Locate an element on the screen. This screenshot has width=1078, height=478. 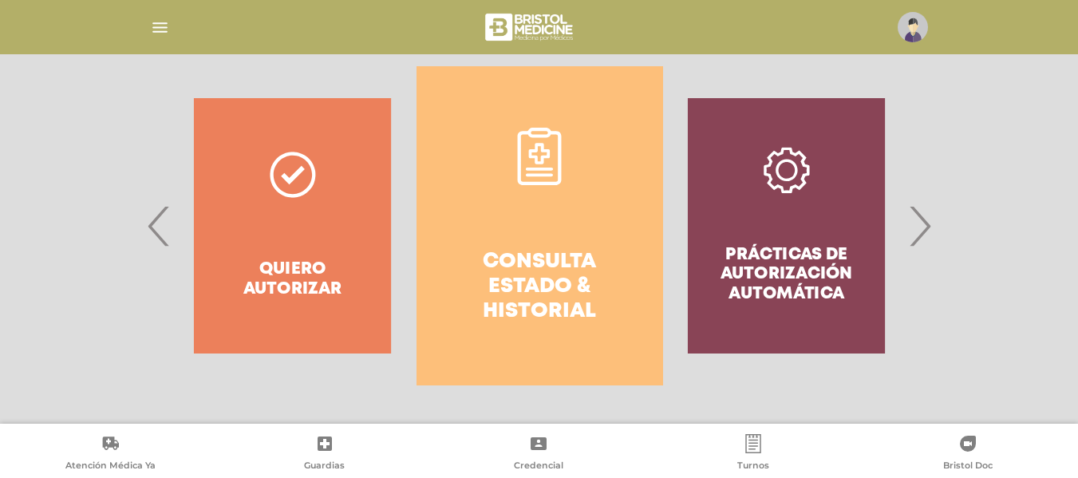
img: profile-placeholder.svg is located at coordinates (913, 27).